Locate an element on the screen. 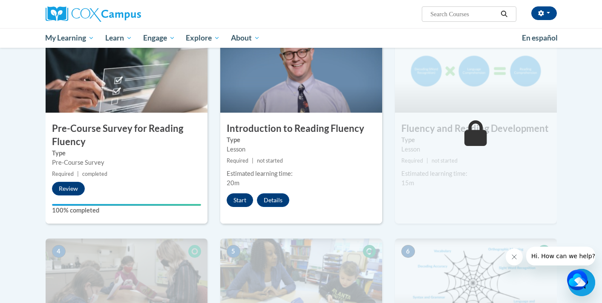  span: completed is located at coordinates (95, 174).